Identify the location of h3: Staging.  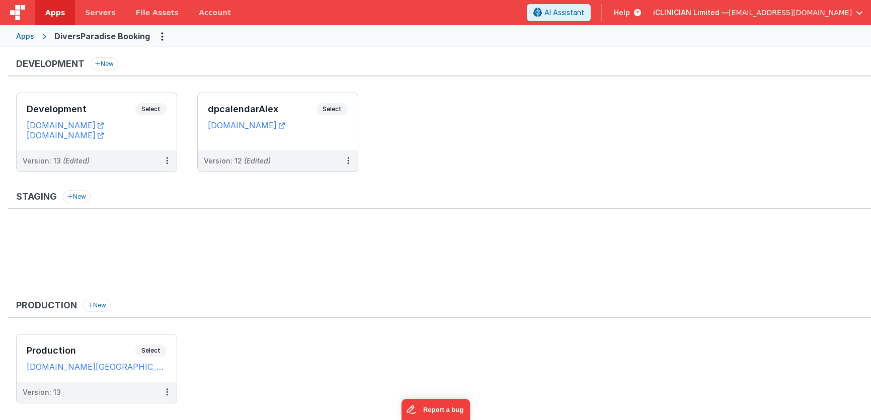
(36, 197).